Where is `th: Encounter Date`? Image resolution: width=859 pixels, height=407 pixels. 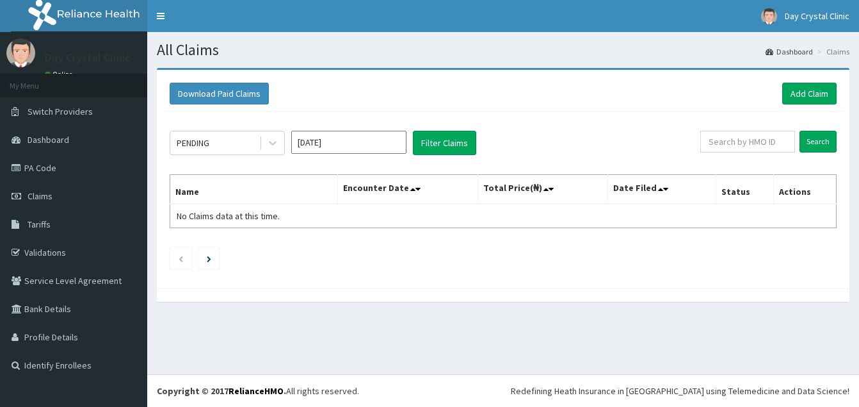
th: Encounter Date is located at coordinates (408, 190).